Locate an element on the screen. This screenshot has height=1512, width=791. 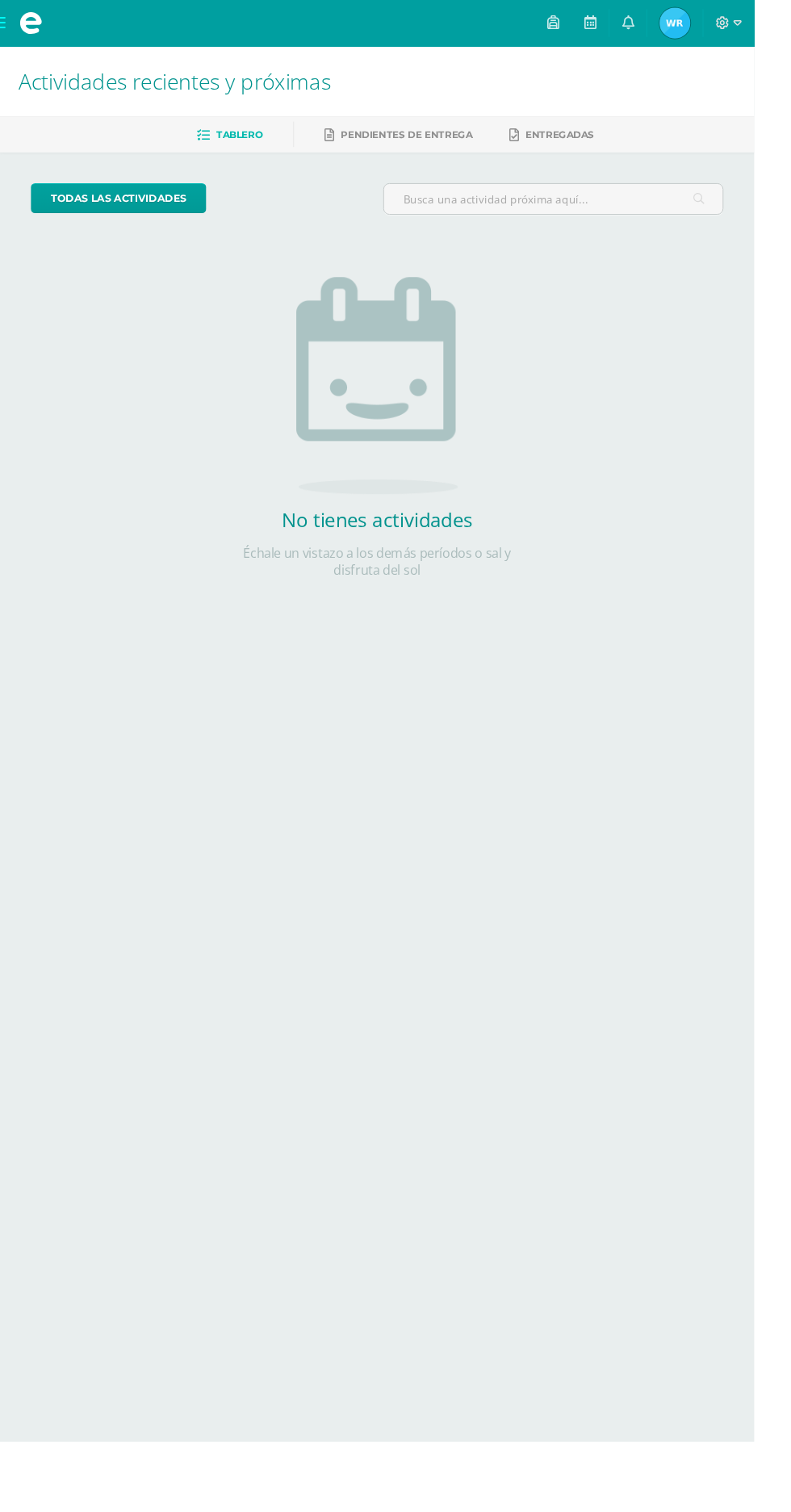
span: Actividades recientes y próximas is located at coordinates (184, 84).